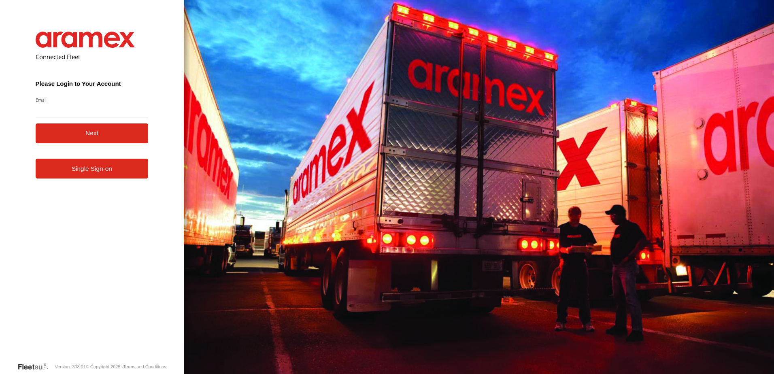 The width and height of the screenshot is (774, 374). I want to click on button: Next, so click(92, 133).